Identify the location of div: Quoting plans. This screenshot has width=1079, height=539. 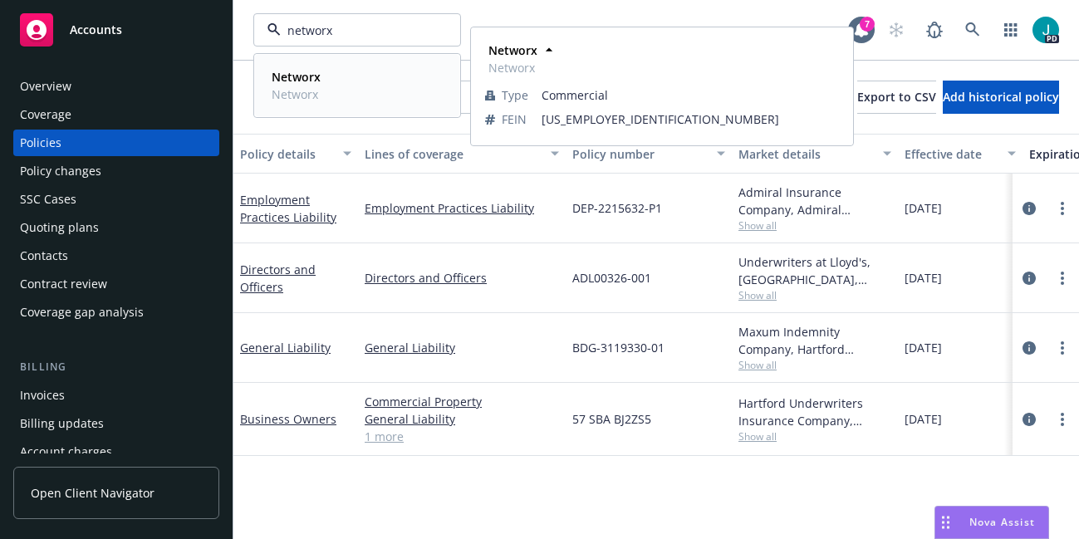
(59, 228).